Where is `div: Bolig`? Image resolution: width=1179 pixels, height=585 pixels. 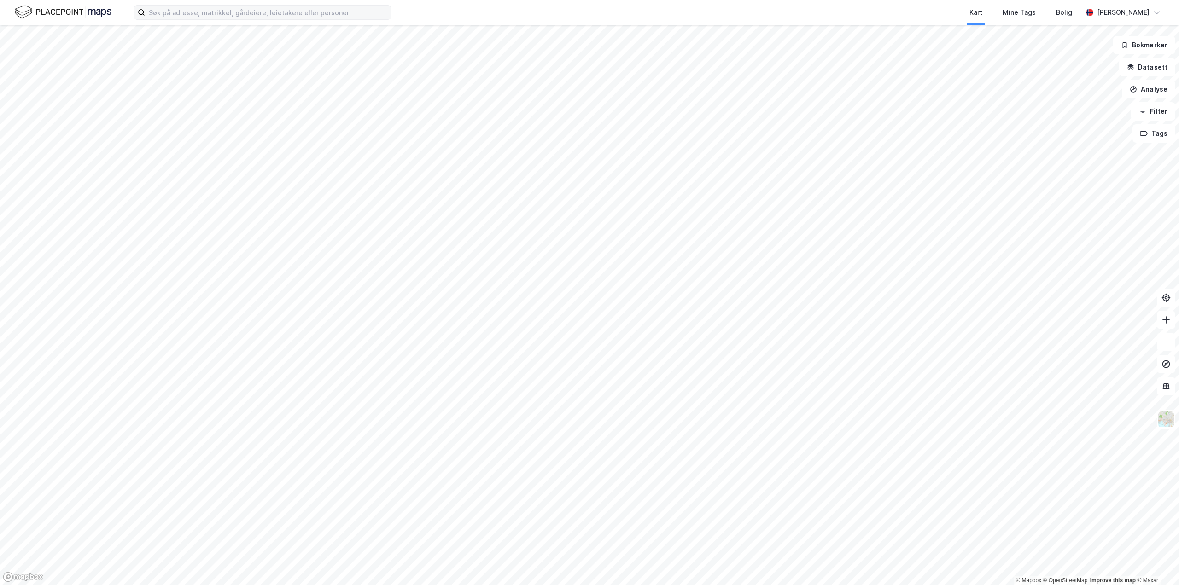 div: Bolig is located at coordinates (1064, 12).